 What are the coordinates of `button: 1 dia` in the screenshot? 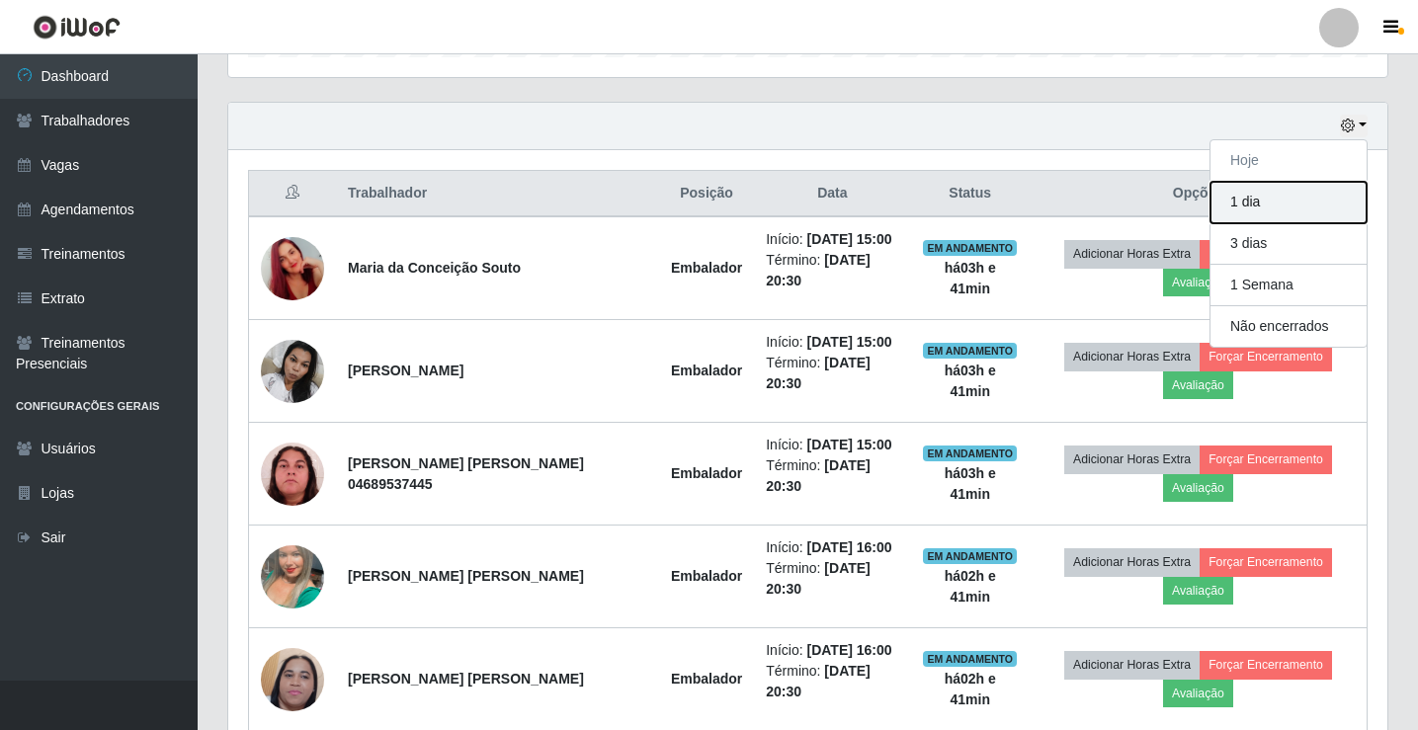 It's located at (1289, 203).